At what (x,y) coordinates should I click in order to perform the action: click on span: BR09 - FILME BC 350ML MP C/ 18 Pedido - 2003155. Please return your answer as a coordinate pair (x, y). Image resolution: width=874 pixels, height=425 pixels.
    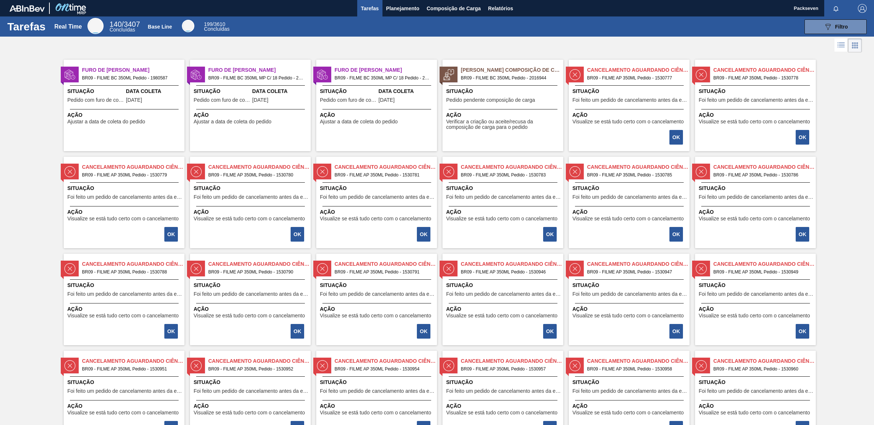
    Looking at the image, I should click on (383, 78).